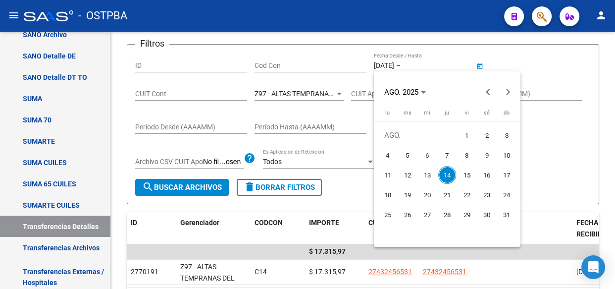  Describe the element at coordinates (388, 155) in the screenshot. I see `span: 4` at that location.